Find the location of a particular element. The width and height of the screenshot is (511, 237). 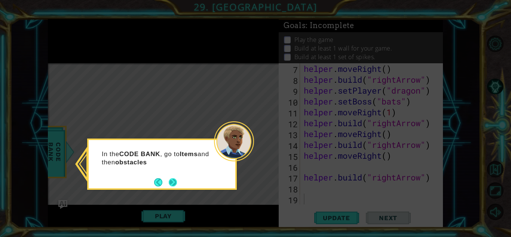

button: Next is located at coordinates (173, 182).